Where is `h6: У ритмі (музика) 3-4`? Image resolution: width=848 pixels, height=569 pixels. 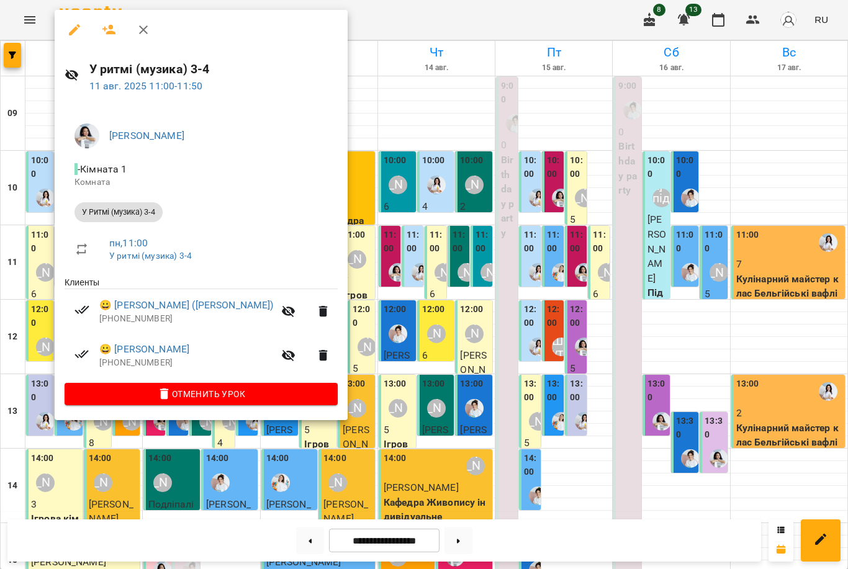
h6: У ритмі (музика) 3-4 is located at coordinates (214, 69).